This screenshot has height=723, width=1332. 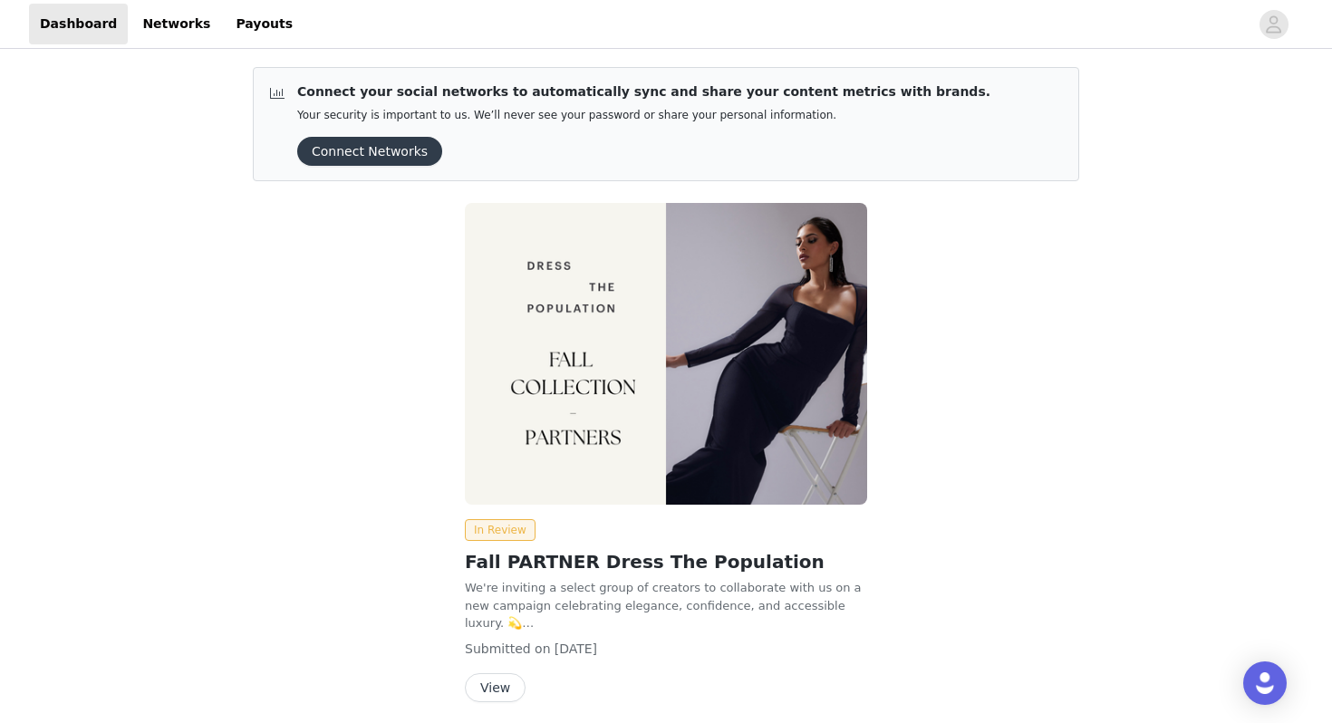 What do you see at coordinates (508, 649) in the screenshot?
I see `span: Submitted on` at bounding box center [508, 649].